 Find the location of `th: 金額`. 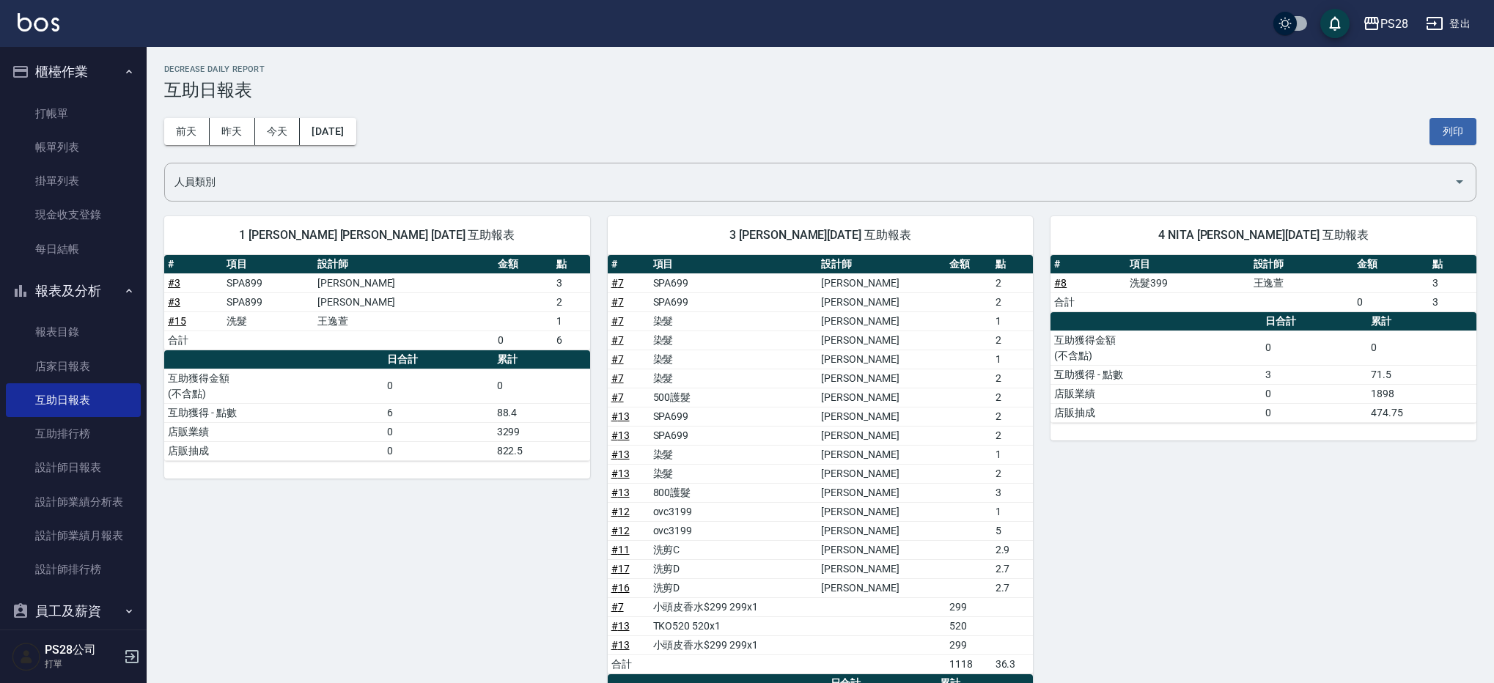

th: 金額 is located at coordinates (524, 265).